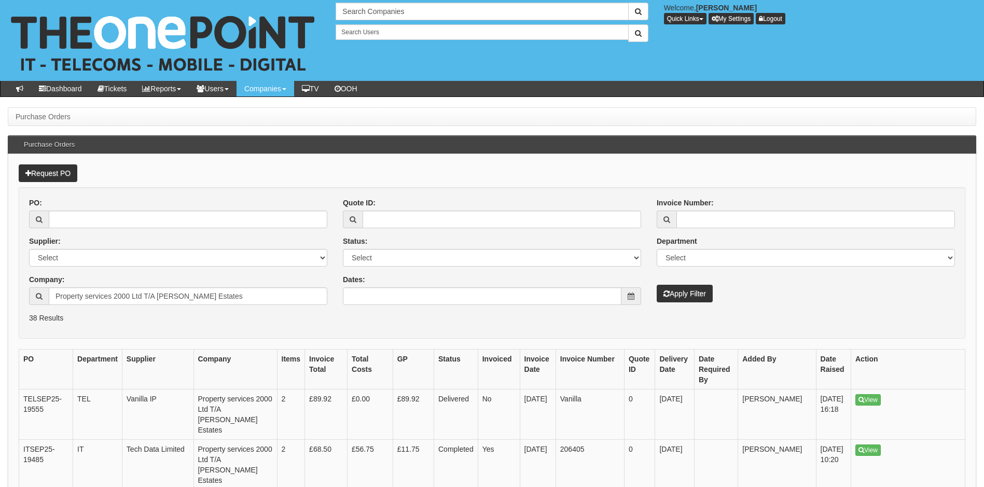 This screenshot has width=984, height=487. I want to click on th: Date Required By, so click(716, 369).